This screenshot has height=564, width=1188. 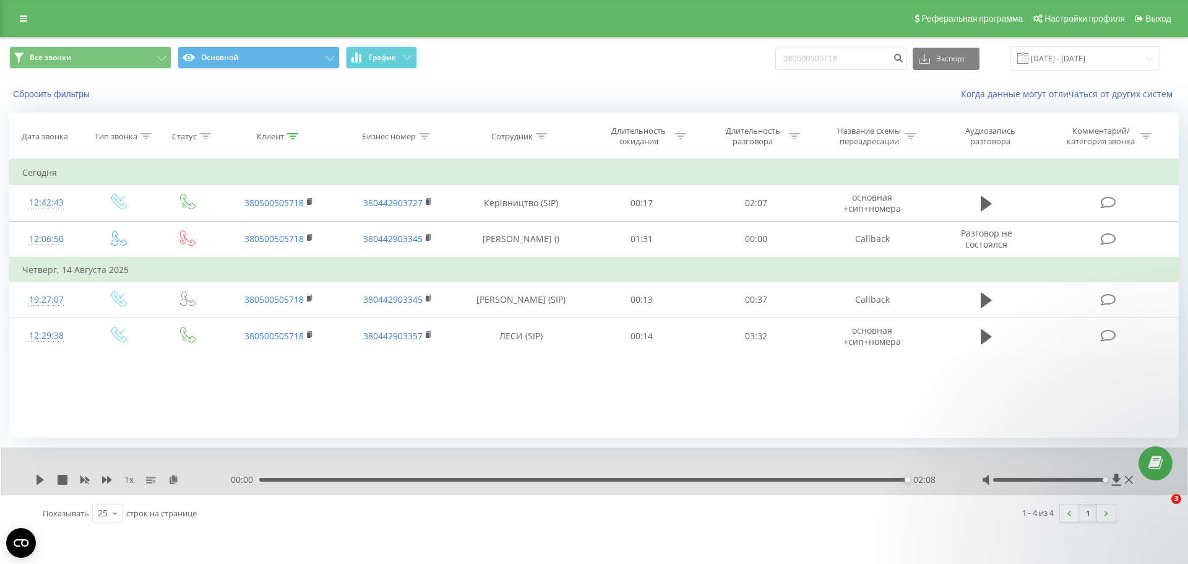 I want to click on div: Клиент, so click(x=271, y=136).